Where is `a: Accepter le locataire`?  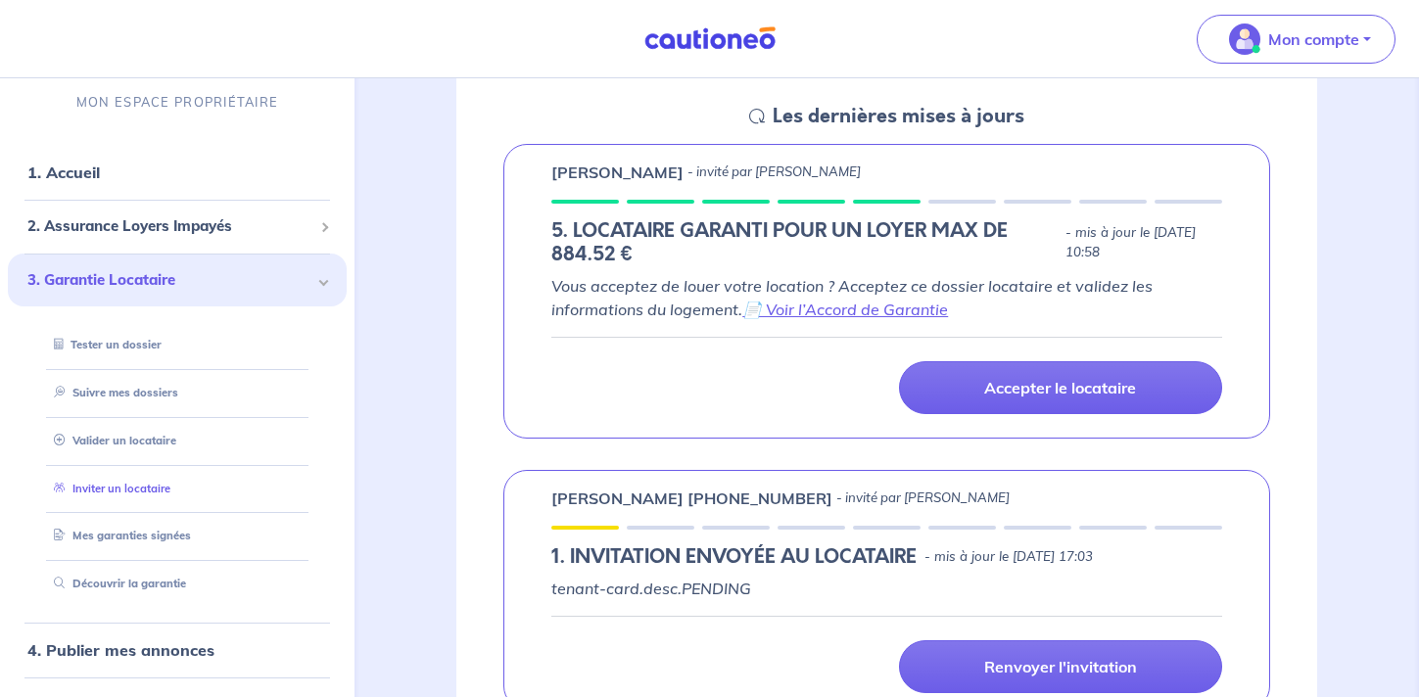
a: Accepter le locataire is located at coordinates (1061, 388).